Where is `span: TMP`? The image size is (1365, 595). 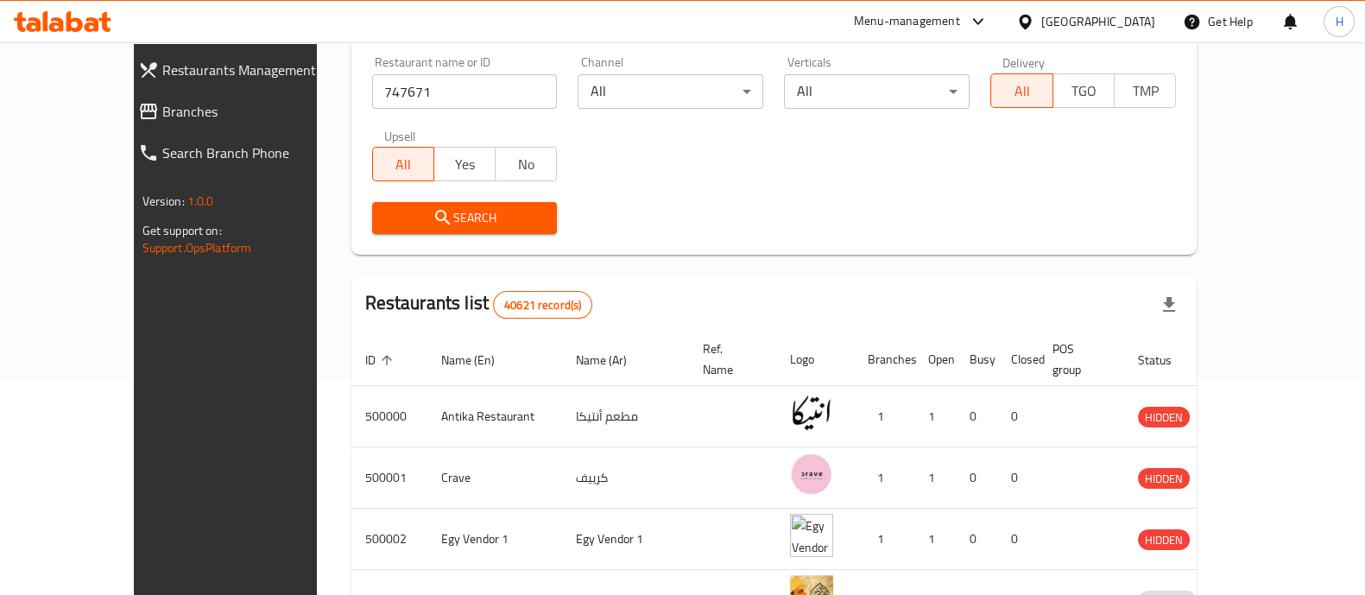 span: TMP is located at coordinates (1145, 91).